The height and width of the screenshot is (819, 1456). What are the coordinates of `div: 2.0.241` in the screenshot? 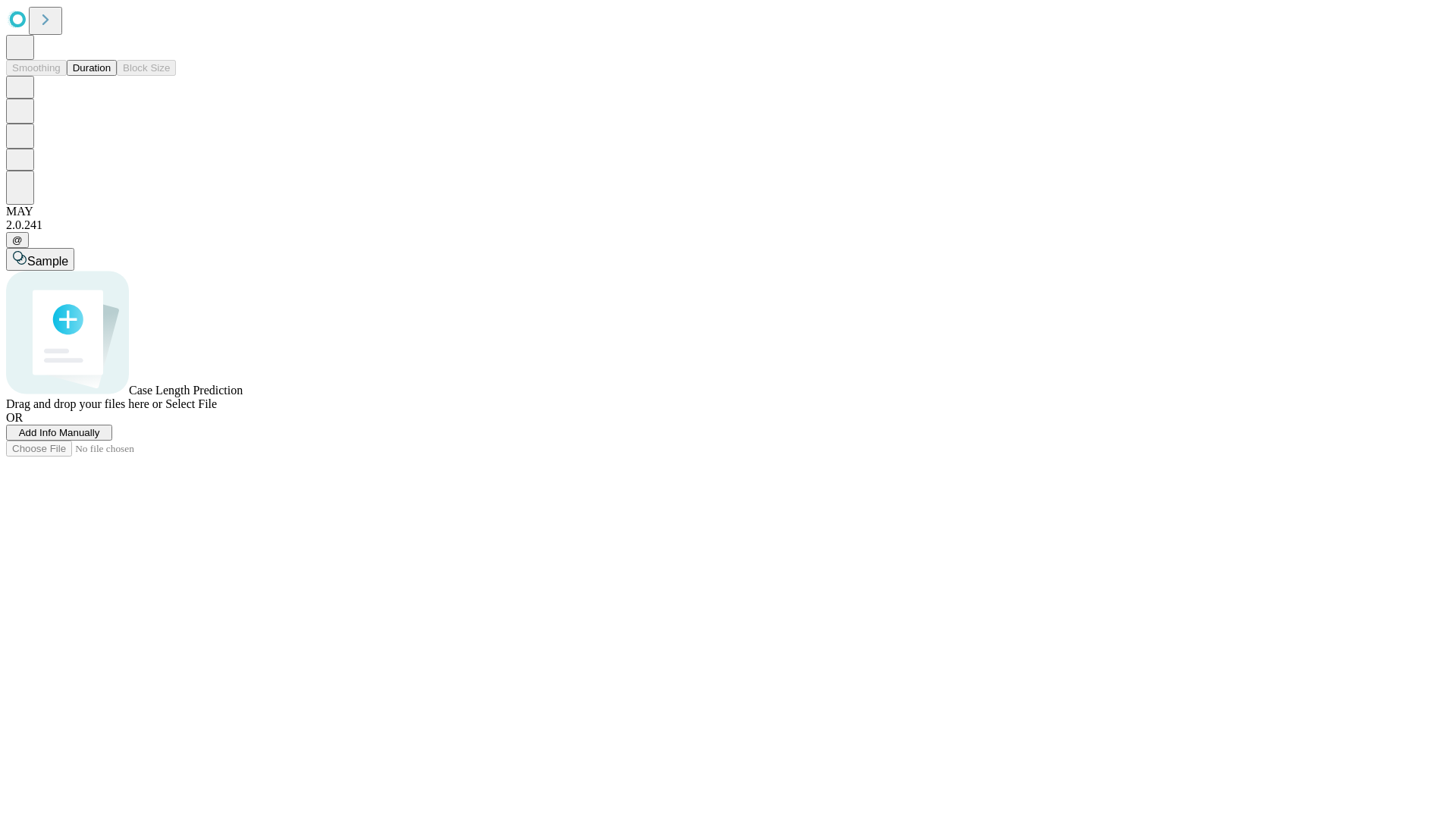 It's located at (728, 225).